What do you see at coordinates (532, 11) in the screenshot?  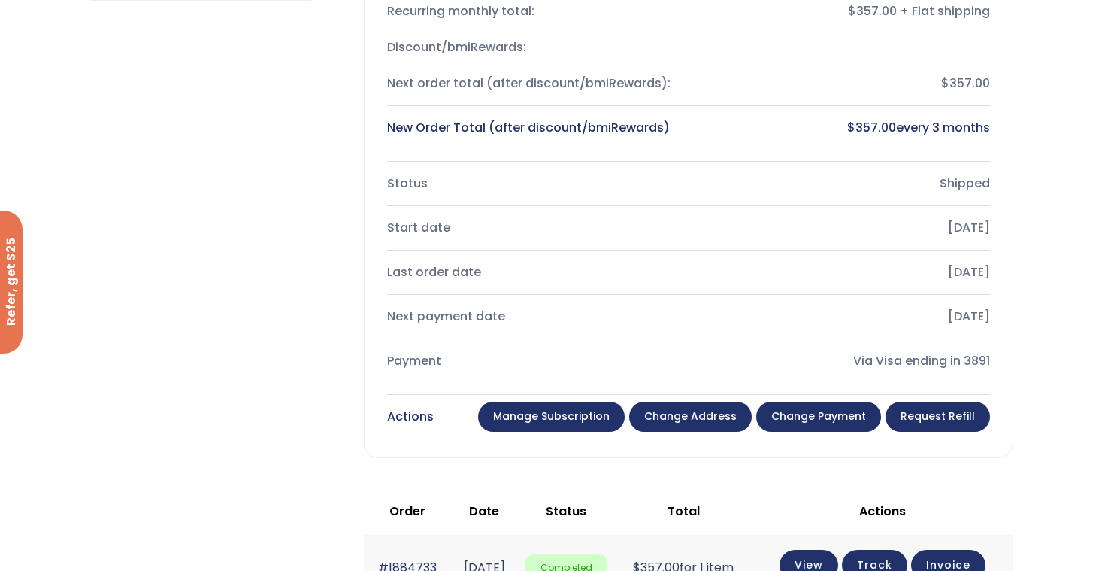 I see `div: Recurring monthly total:` at bounding box center [532, 11].